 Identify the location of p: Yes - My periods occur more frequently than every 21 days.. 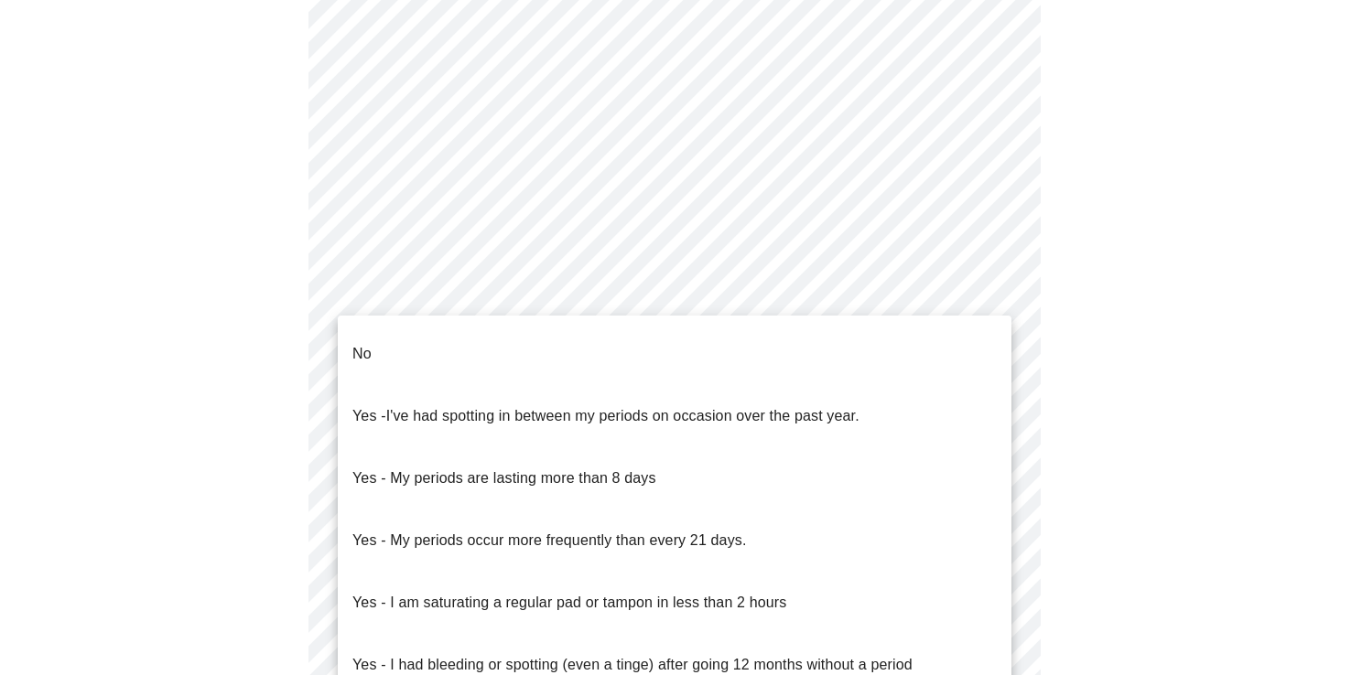
(549, 541).